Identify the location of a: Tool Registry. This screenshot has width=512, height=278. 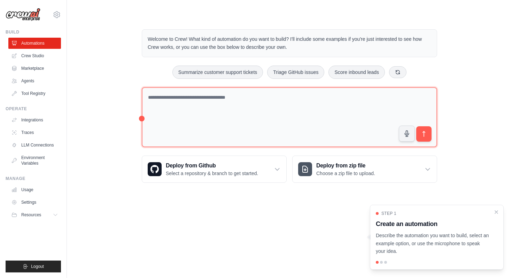
(34, 93).